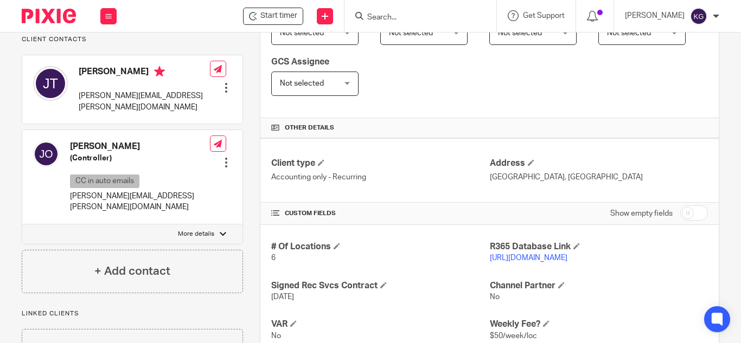 This screenshot has width=741, height=343. Describe the element at coordinates (160, 72) in the screenshot. I see `i: Primary` at that location.